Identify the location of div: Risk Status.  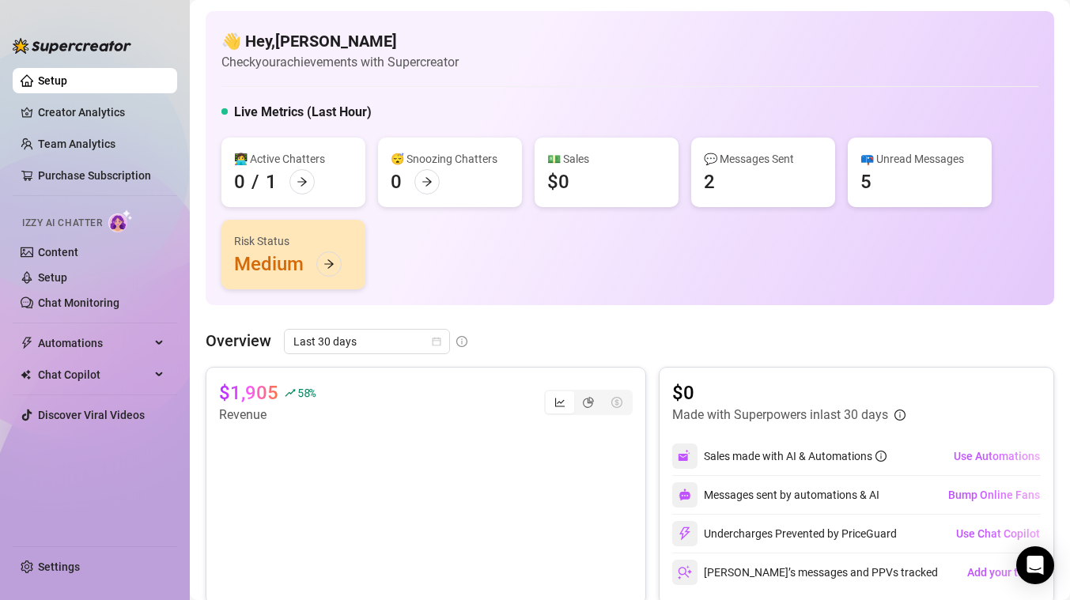
(293, 241).